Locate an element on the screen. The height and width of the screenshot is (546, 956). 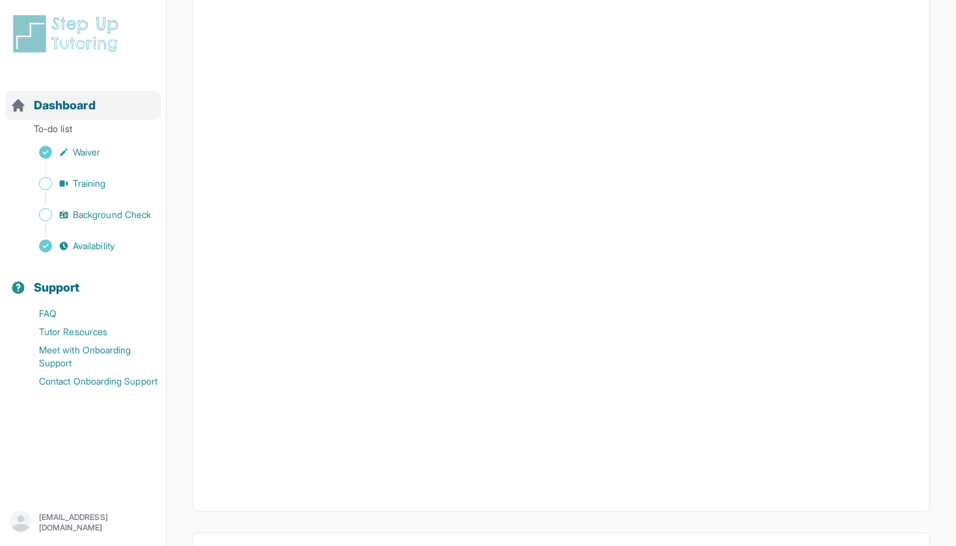
span: Dashboard is located at coordinates (64, 105).